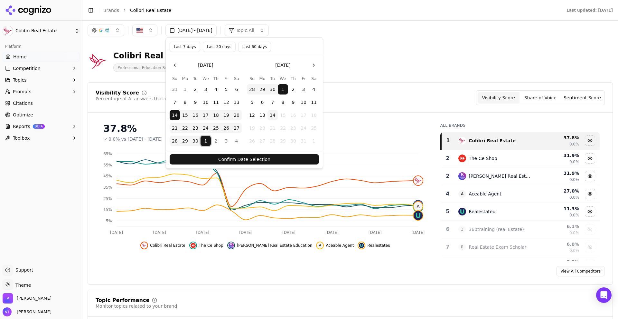 This screenshot has height=319, width=618. I want to click on div: 11.3 %, so click(559, 208).